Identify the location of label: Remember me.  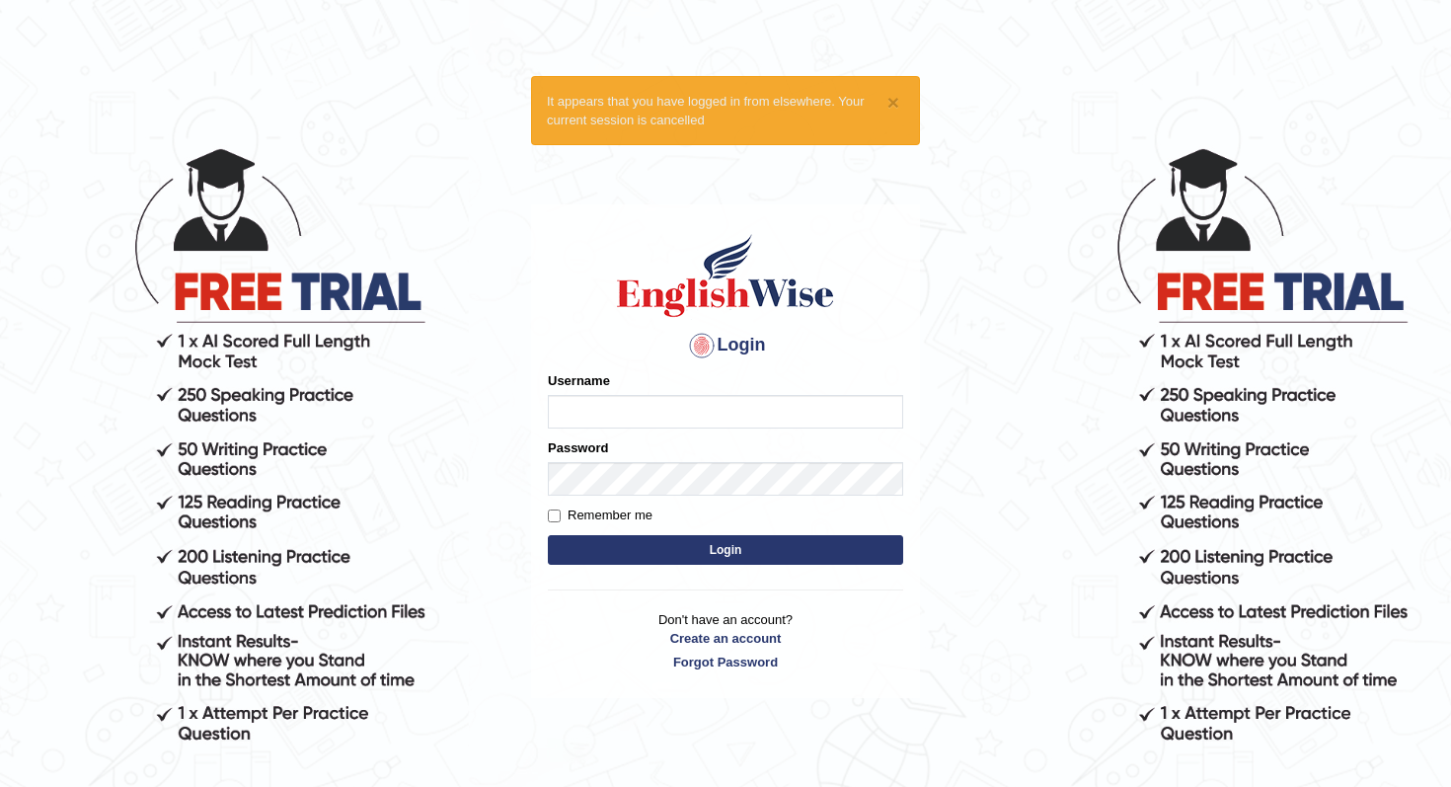
(600, 515).